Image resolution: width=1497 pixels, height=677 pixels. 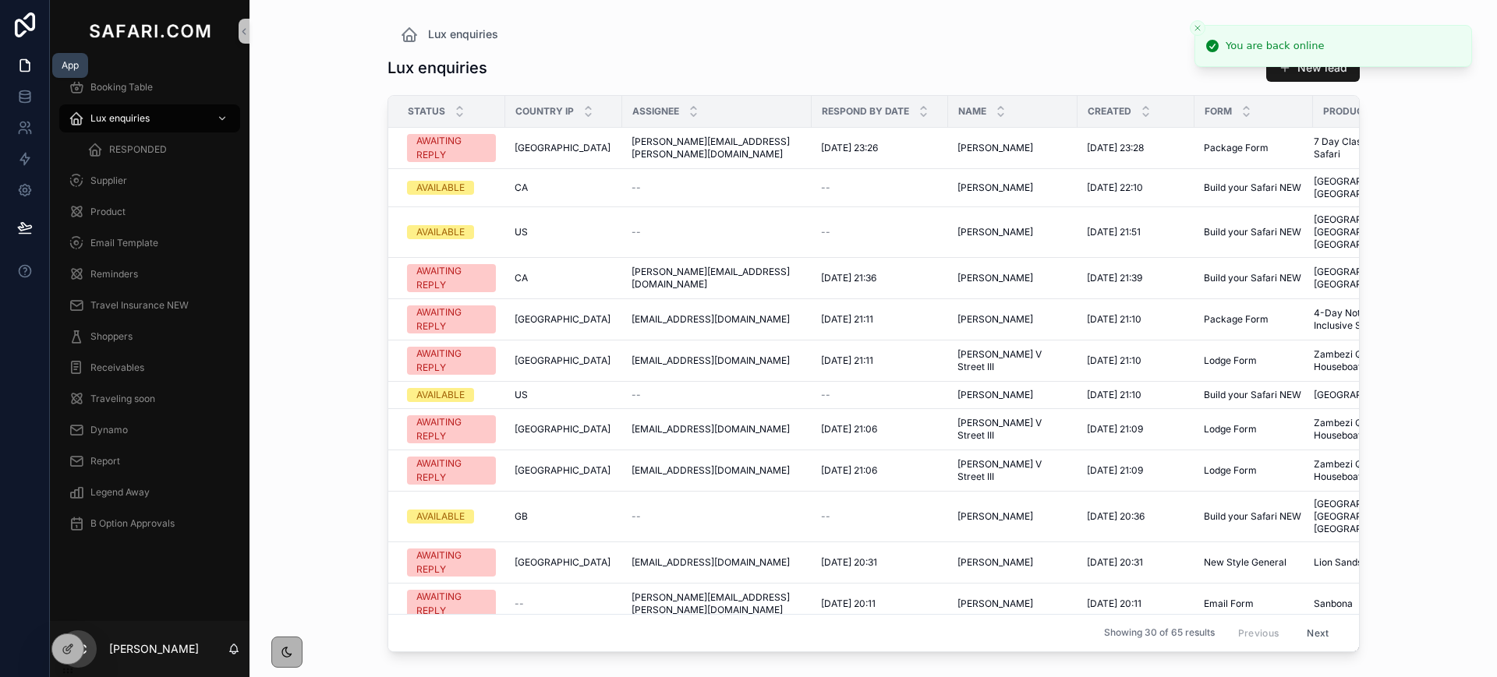 What do you see at coordinates (521, 517) in the screenshot?
I see `span: GB` at bounding box center [521, 517].